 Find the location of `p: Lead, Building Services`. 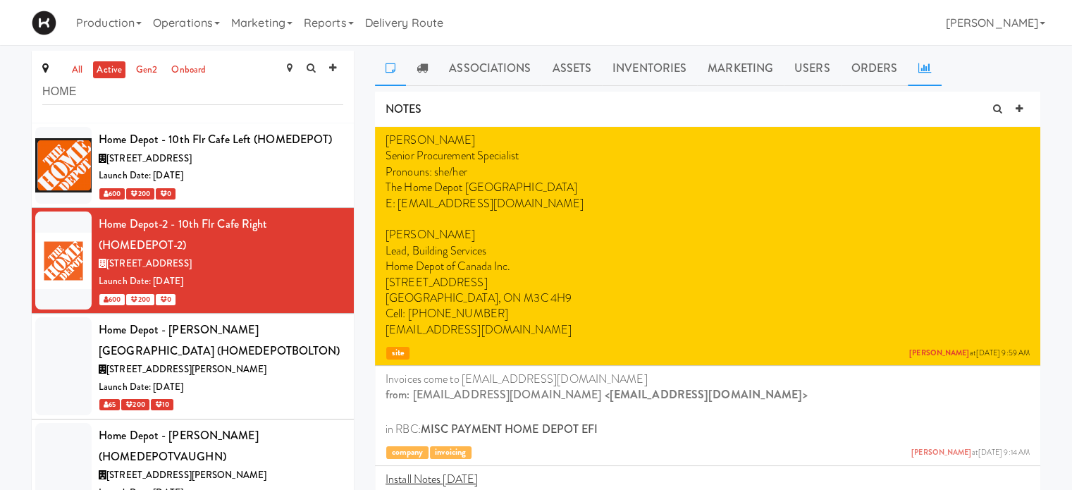

p: Lead, Building Services is located at coordinates (707, 251).